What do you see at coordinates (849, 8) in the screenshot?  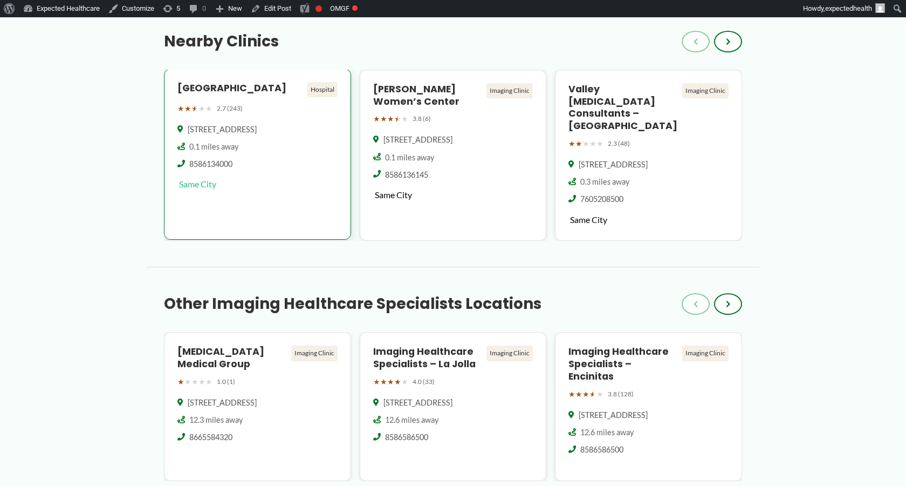 I see `span: expectedhealth` at bounding box center [849, 8].